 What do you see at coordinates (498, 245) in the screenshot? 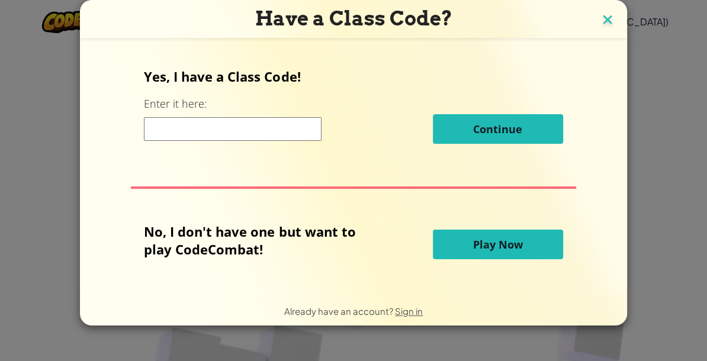
I see `span: Play Now` at bounding box center [498, 245].